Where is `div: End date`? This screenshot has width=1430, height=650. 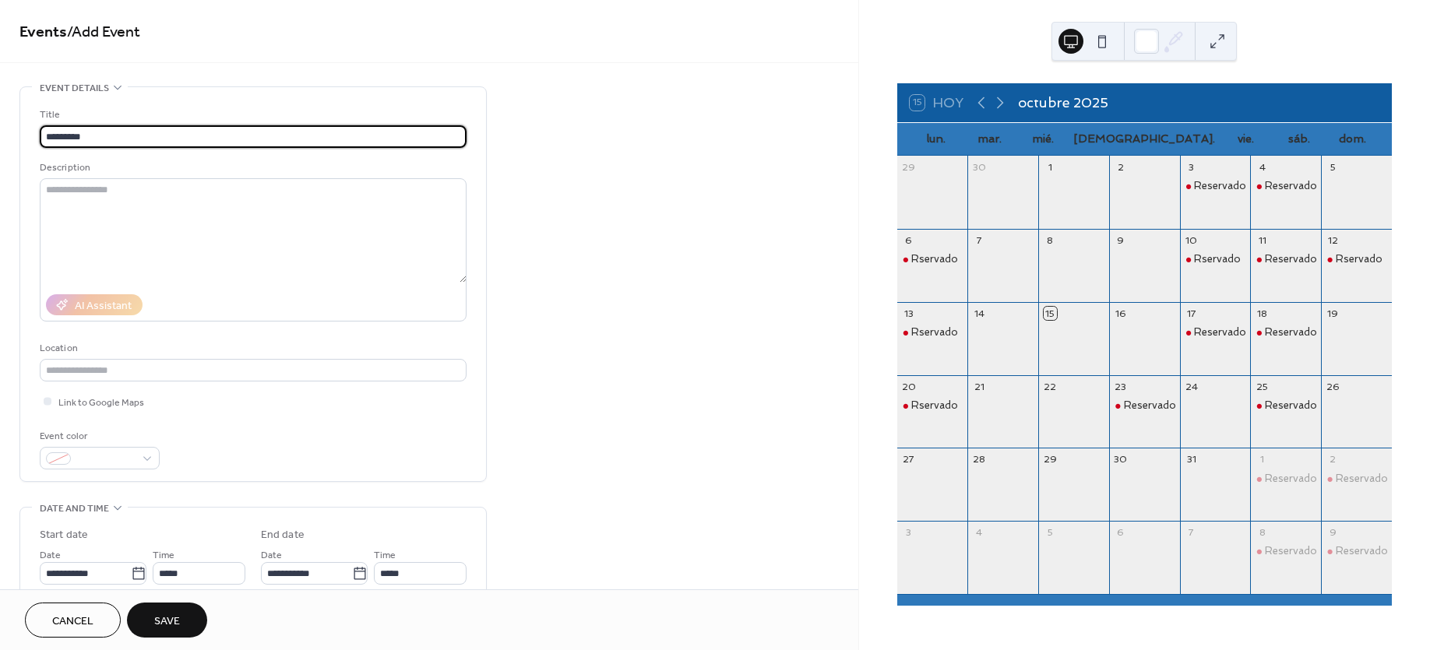
div: End date is located at coordinates (283, 535).